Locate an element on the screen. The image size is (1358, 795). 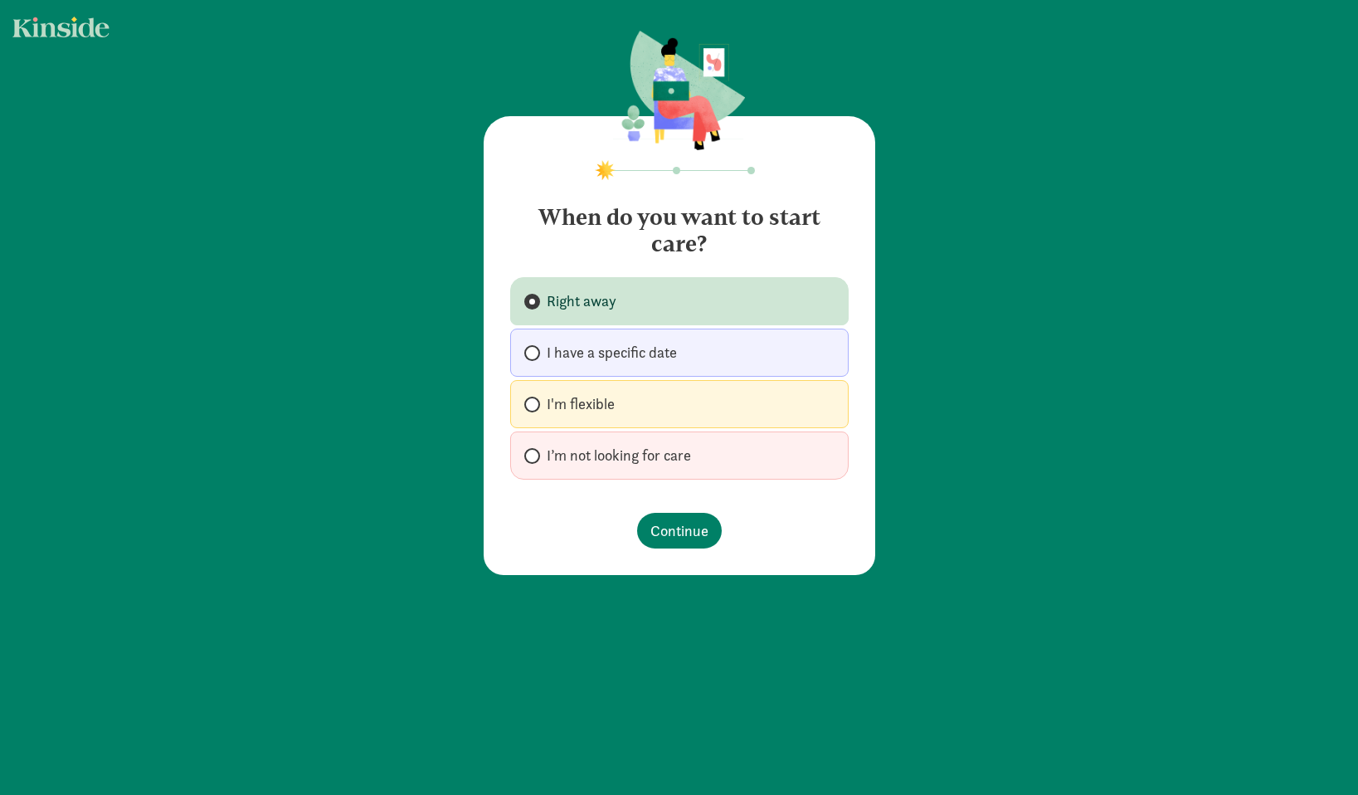
button: Continue is located at coordinates (679, 530).